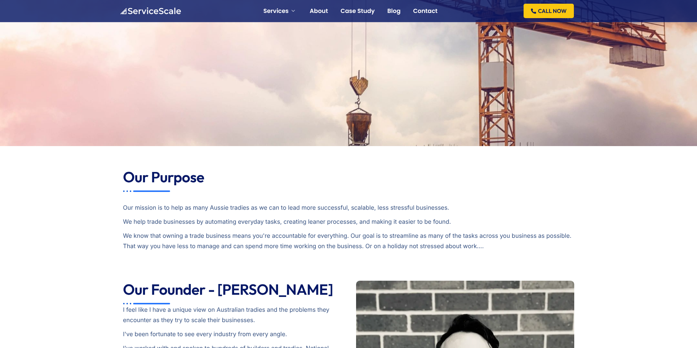 This screenshot has height=348, width=697. What do you see at coordinates (394, 11) in the screenshot?
I see `a: Blog` at bounding box center [394, 11].